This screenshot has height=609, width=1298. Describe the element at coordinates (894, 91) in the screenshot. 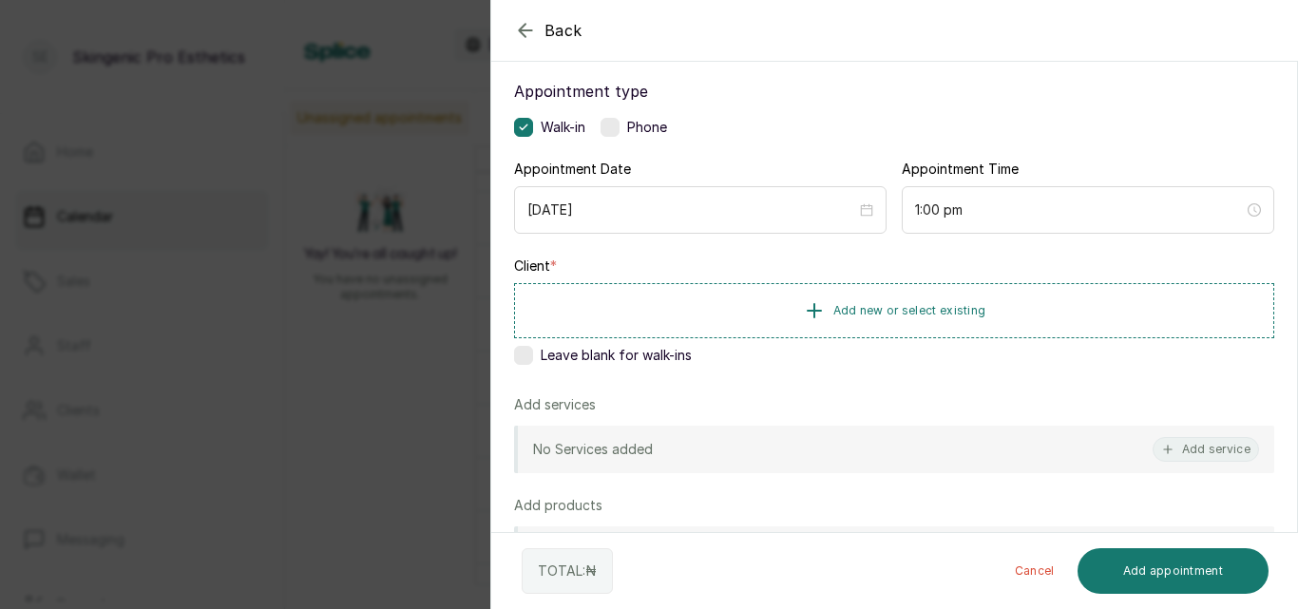

I see `label: Appointment type` at that location.